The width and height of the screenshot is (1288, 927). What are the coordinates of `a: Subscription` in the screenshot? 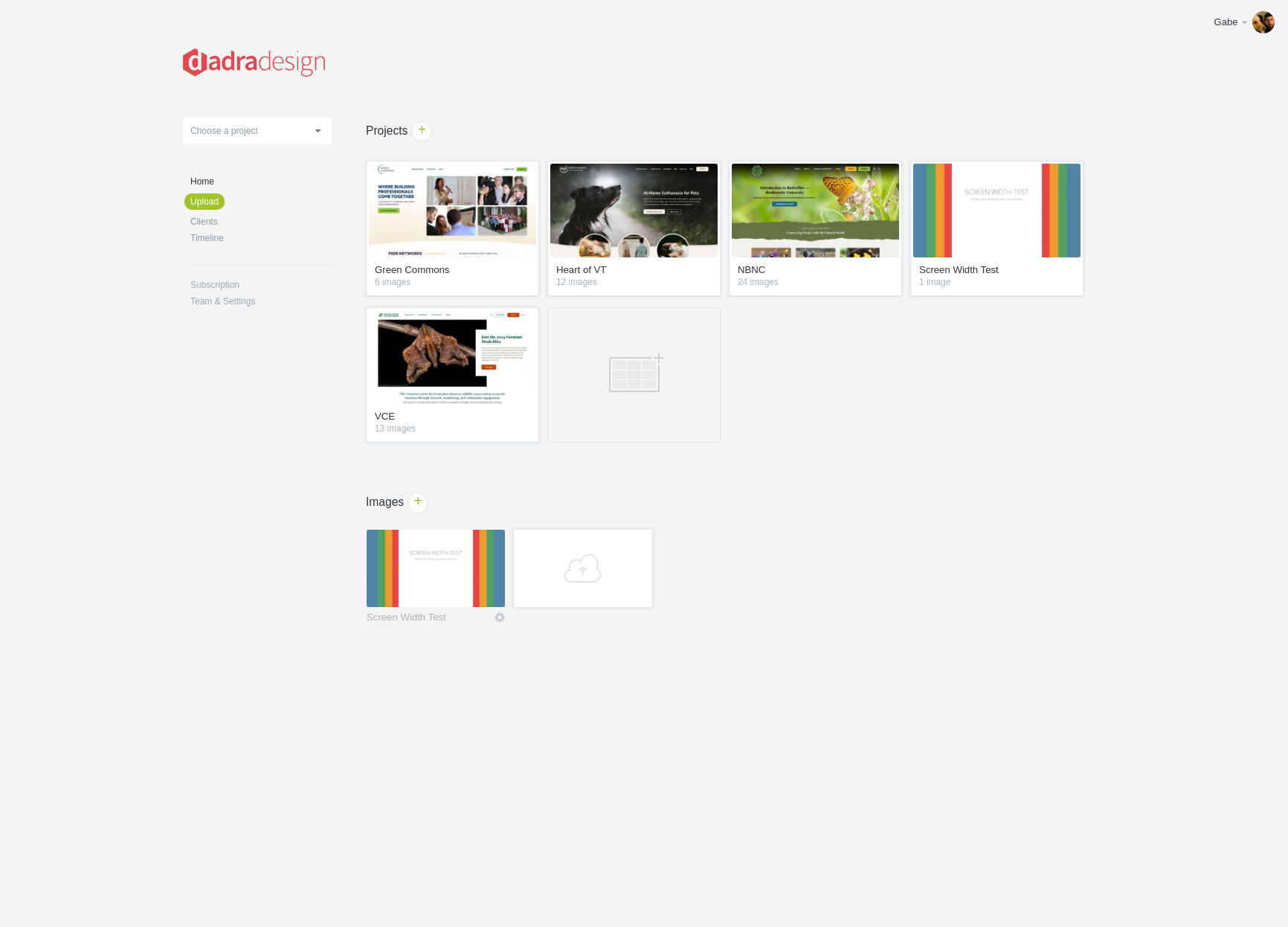 It's located at (261, 285).